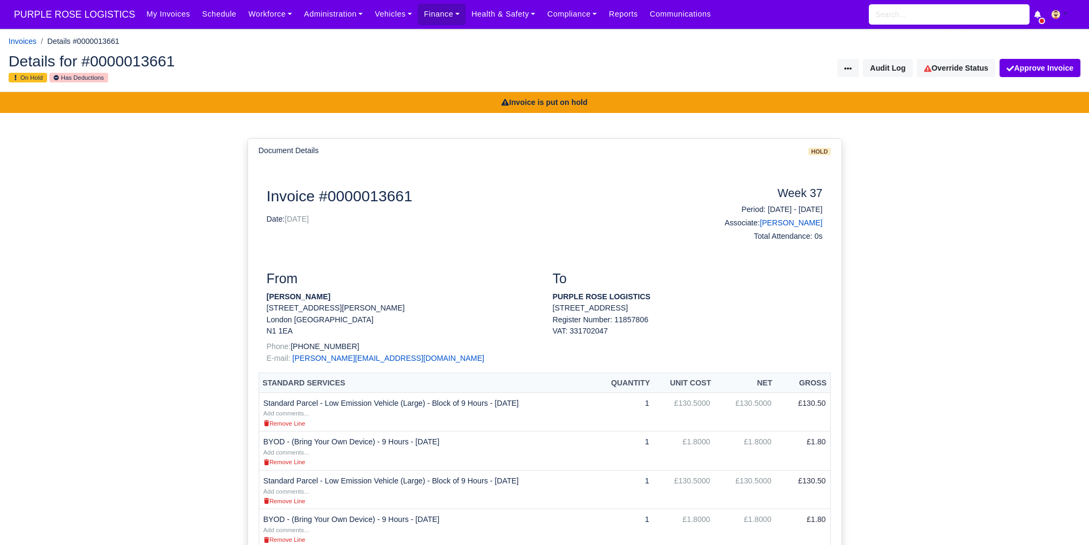  I want to click on p: N1 1EA, so click(402, 331).